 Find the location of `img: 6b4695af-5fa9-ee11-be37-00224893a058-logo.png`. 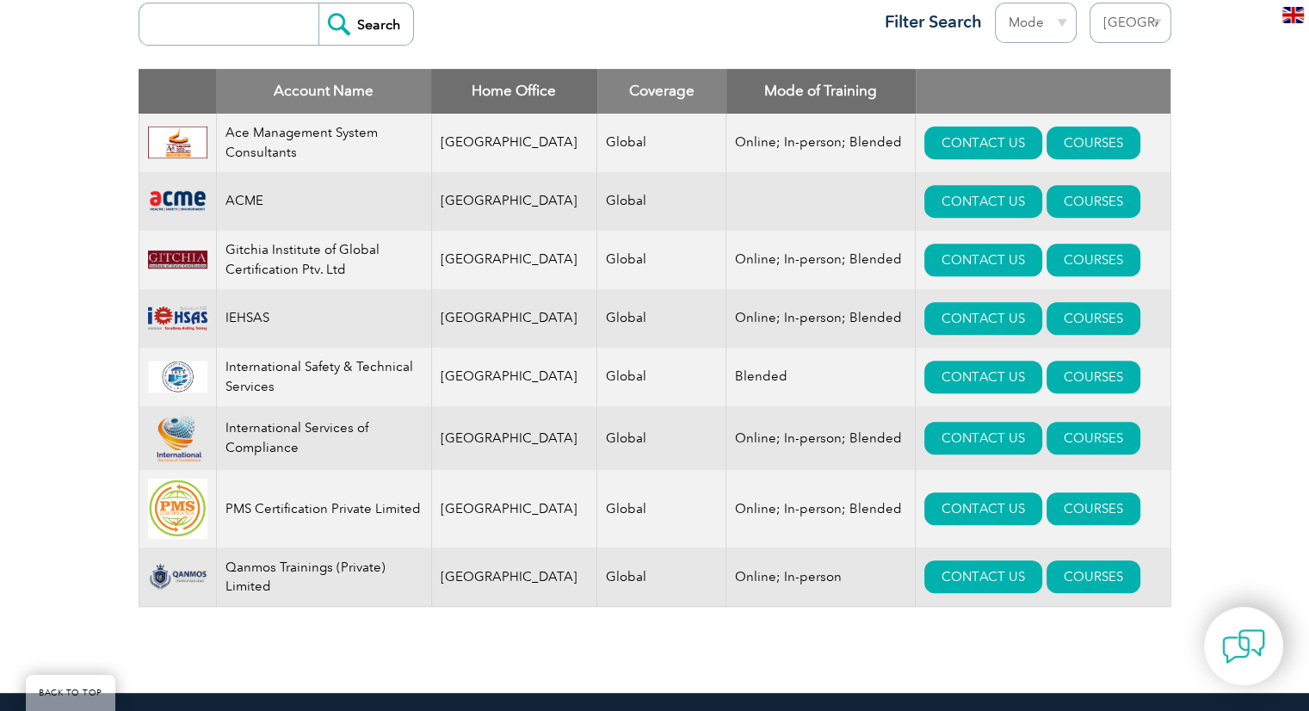

img: 6b4695af-5fa9-ee11-be37-00224893a058-logo.png is located at coordinates (177, 438).